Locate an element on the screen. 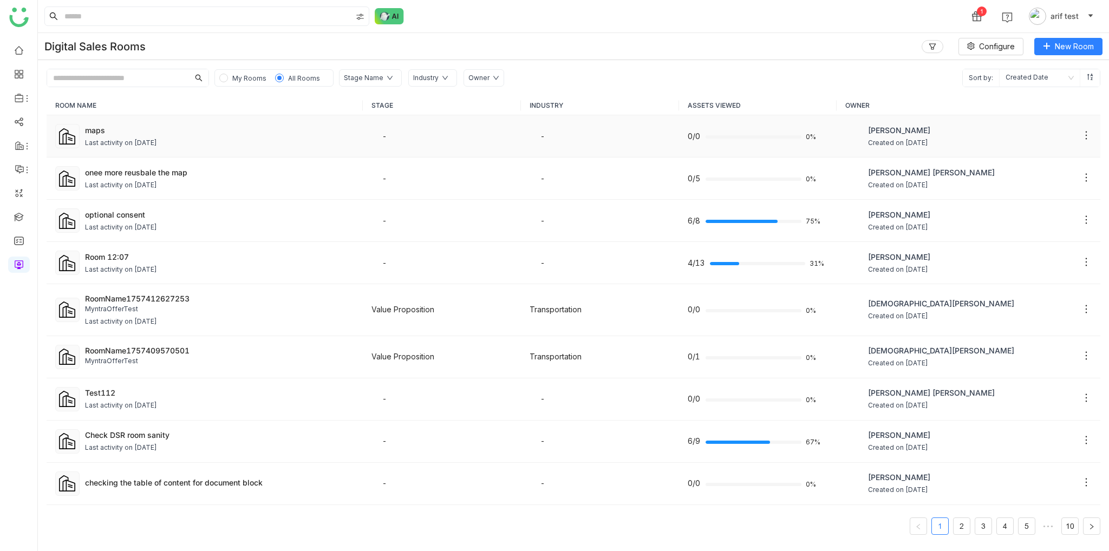 Image resolution: width=1109 pixels, height=551 pixels. div: Digital Sales Rooms is located at coordinates (95, 47).